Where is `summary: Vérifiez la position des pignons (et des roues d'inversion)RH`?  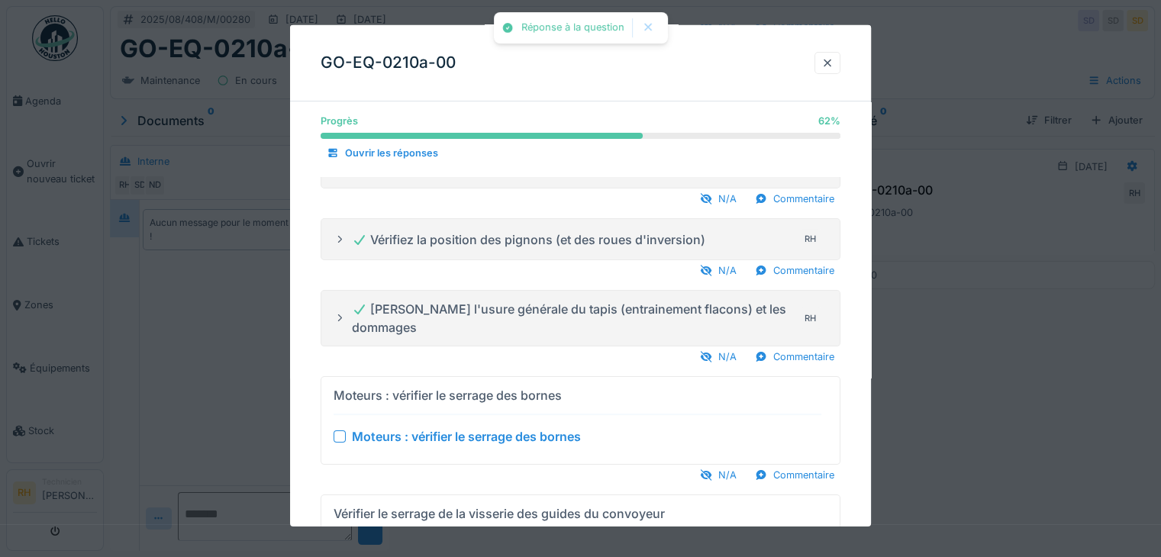 summary: Vérifiez la position des pignons (et des roues d'inversion)RH is located at coordinates (580, 239).